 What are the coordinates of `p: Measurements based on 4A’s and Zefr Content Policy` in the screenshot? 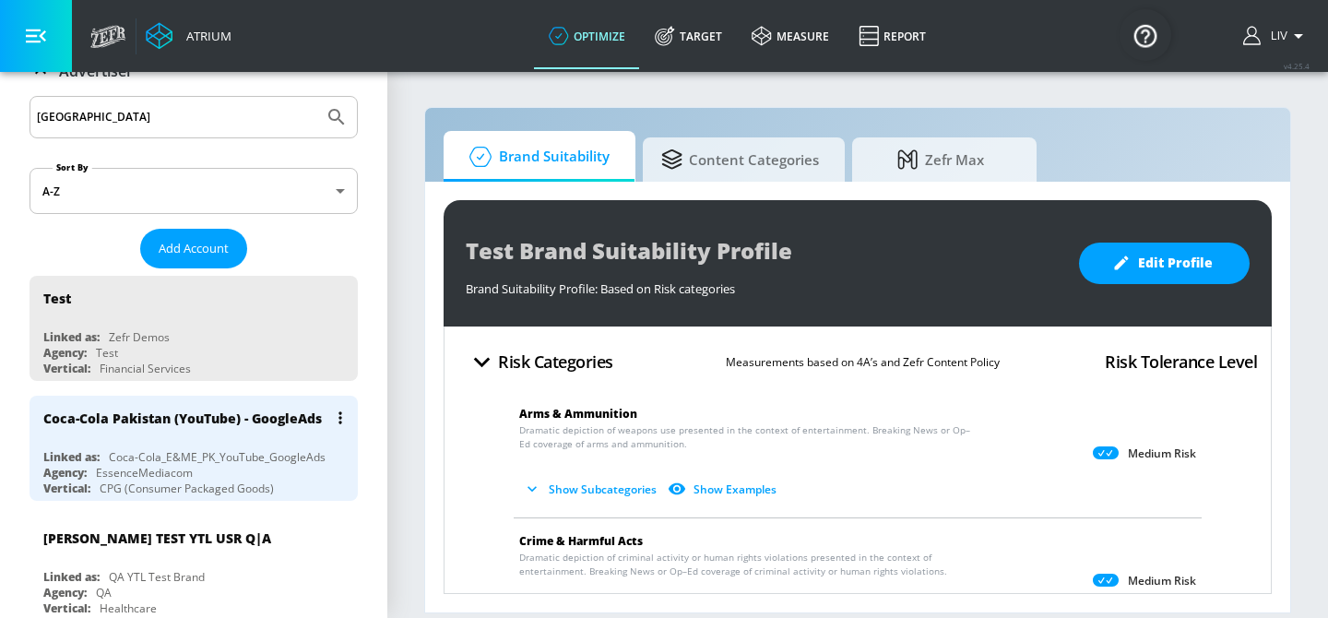 It's located at (862, 361).